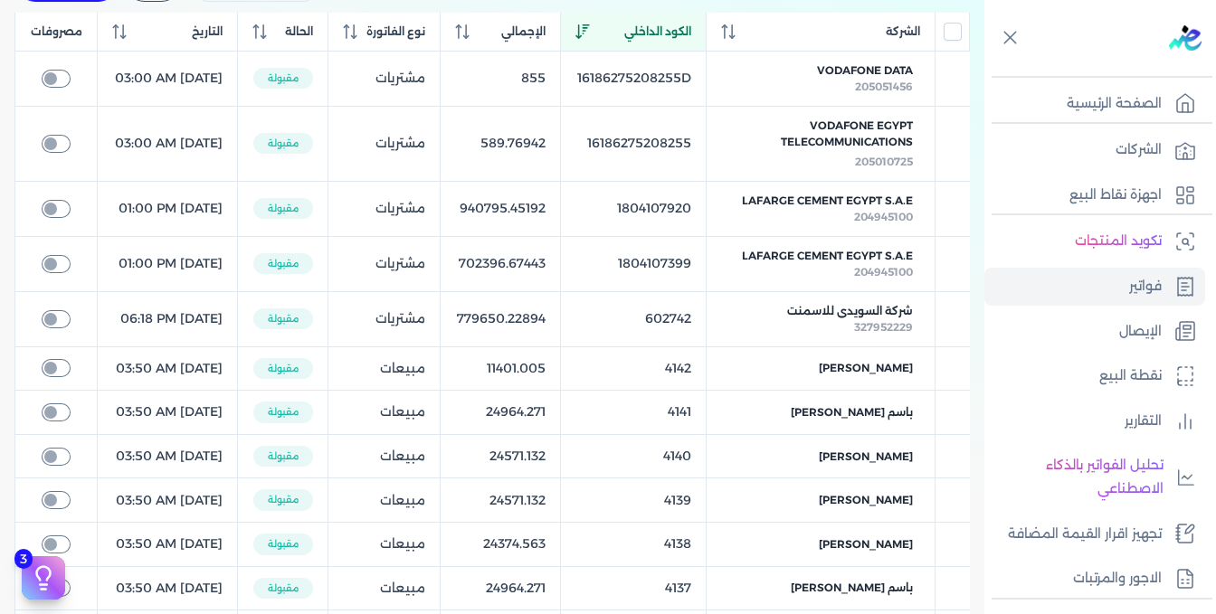 This screenshot has width=1216, height=614. I want to click on p: تجهيز اقرار القيمة المضافة, so click(1085, 535).